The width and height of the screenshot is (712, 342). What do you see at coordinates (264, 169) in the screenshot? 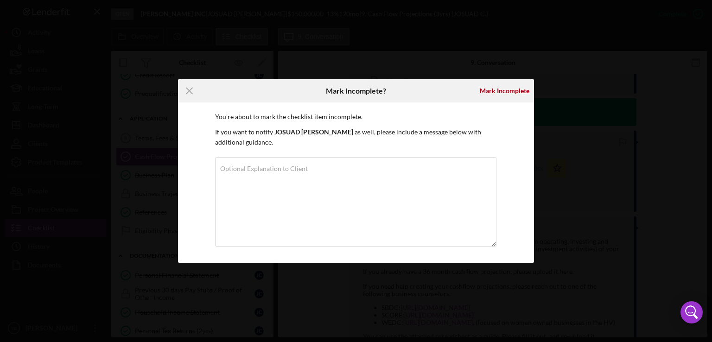
I see `label: Optional Explanation to Client` at bounding box center [264, 169].